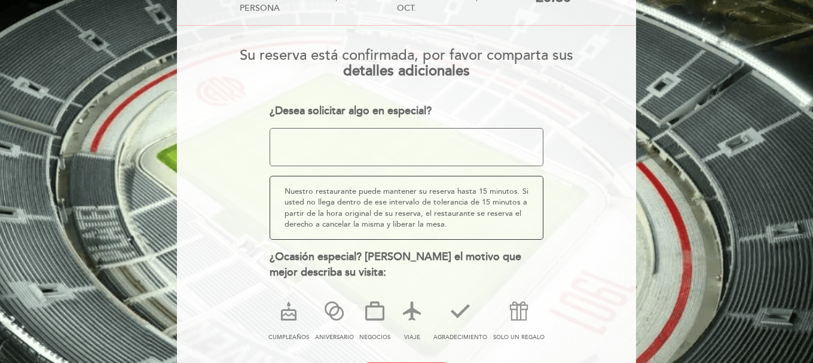 This screenshot has width=813, height=363. Describe the element at coordinates (375, 337) in the screenshot. I see `span: NEGOCIOS` at that location.